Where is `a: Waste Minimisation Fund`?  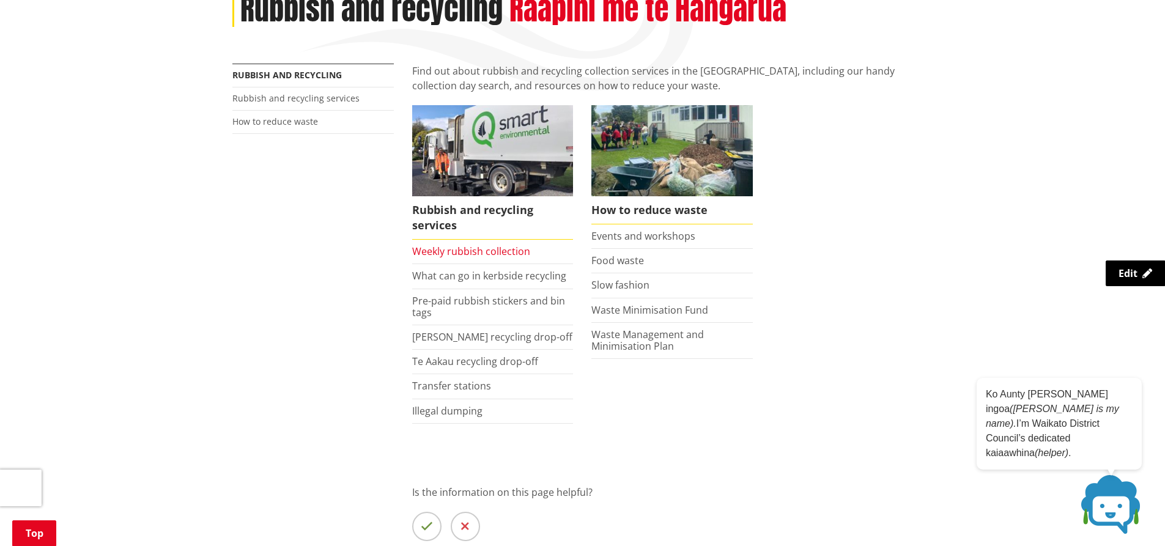
a: Waste Minimisation Fund is located at coordinates (649, 310).